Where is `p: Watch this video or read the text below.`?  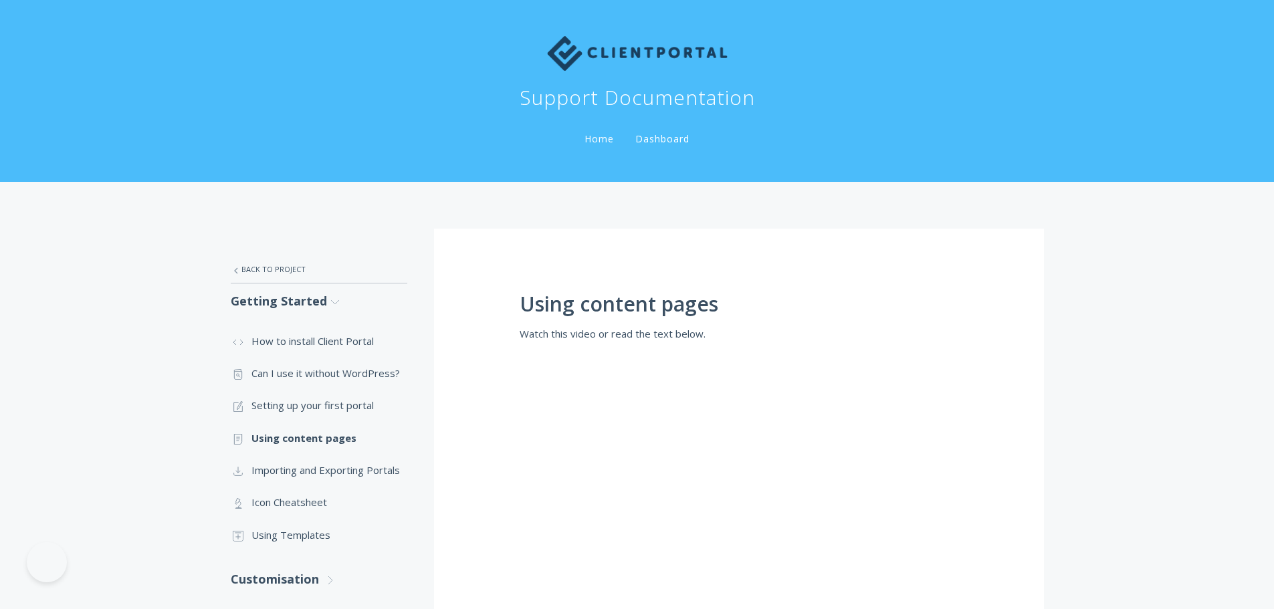
p: Watch this video or read the text below. is located at coordinates (739, 334).